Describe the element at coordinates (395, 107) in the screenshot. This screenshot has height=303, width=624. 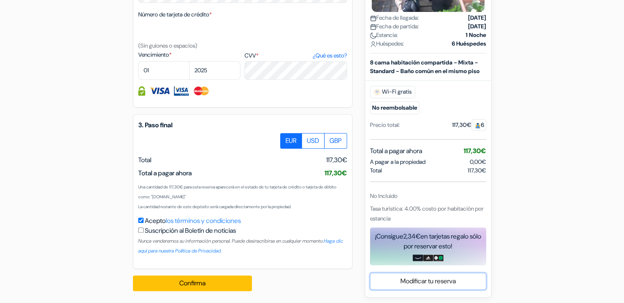
I see `small: No reembolsable` at that location.